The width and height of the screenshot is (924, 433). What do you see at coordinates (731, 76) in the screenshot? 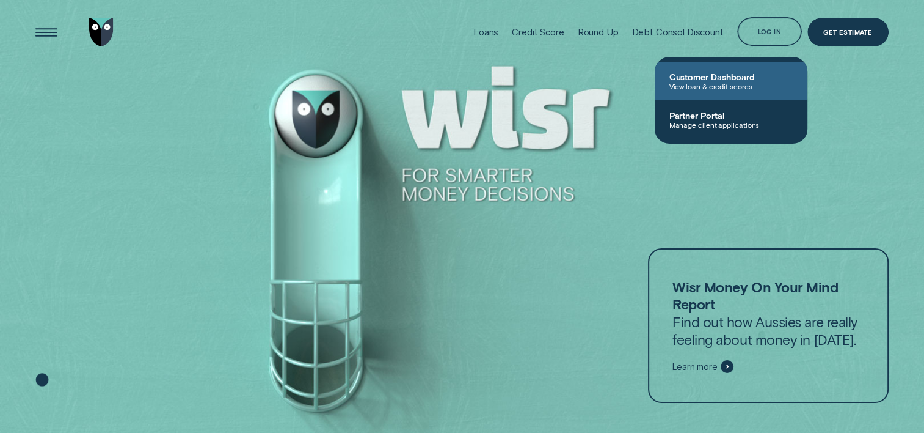
I see `span: Customer Dashboard` at bounding box center [731, 76].